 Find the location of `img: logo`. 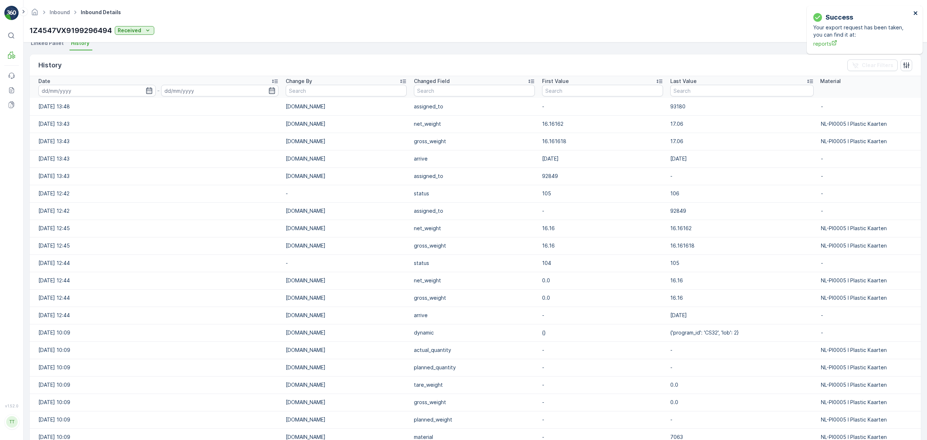

img: logo is located at coordinates (12, 13).